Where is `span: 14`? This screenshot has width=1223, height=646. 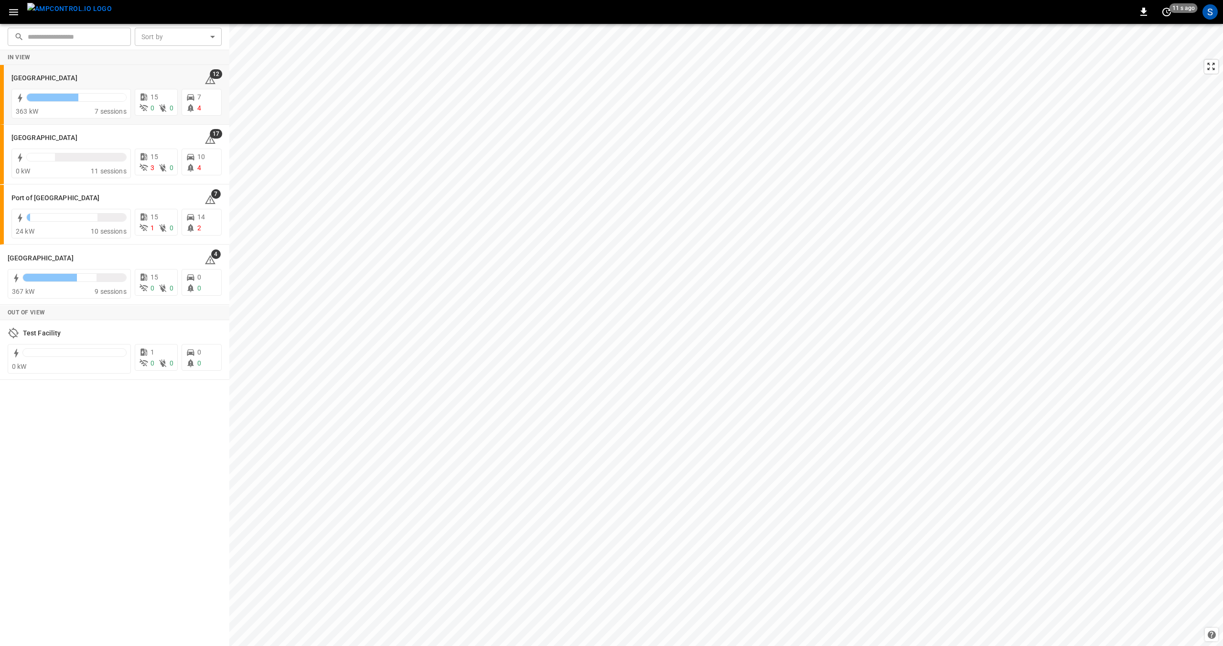 span: 14 is located at coordinates (201, 217).